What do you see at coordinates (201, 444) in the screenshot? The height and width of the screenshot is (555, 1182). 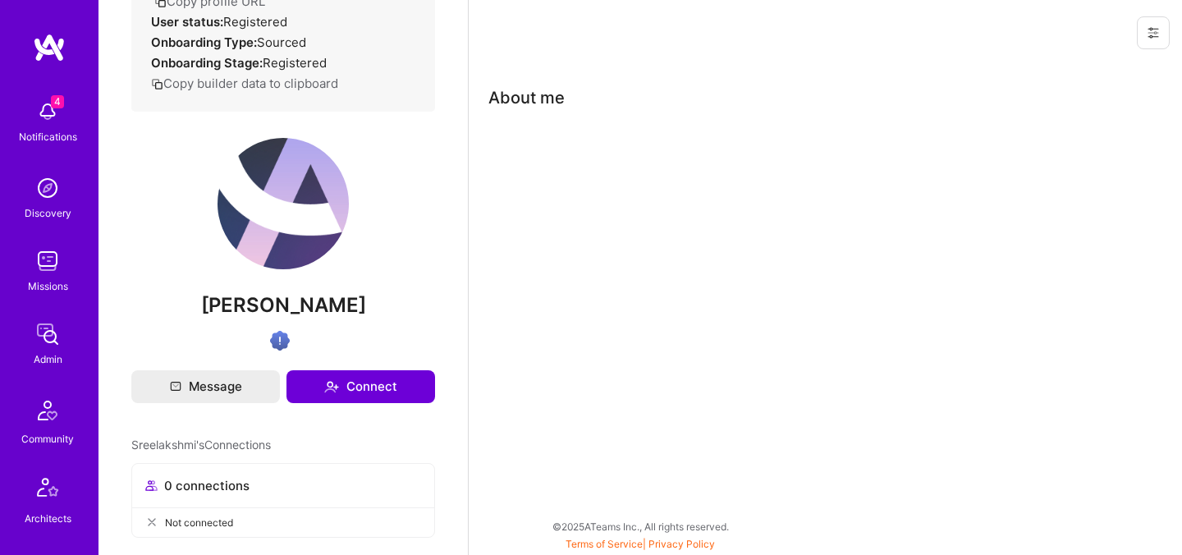 I see `span: Sreelakshmi's Connections` at bounding box center [201, 444].